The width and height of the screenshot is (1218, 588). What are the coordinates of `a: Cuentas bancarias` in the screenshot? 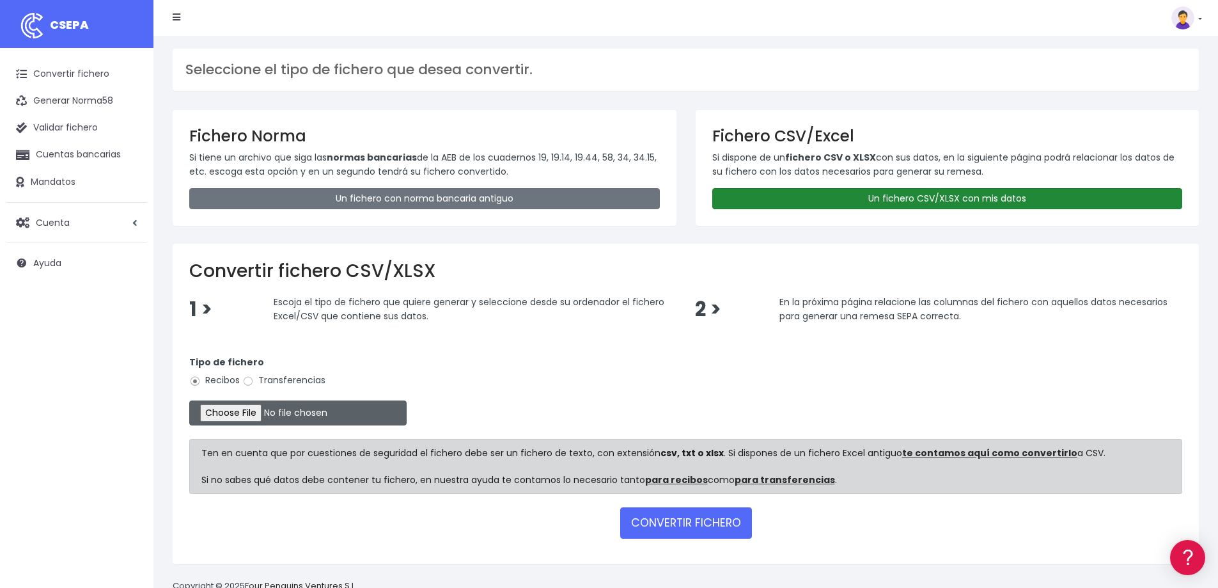 It's located at (77, 155).